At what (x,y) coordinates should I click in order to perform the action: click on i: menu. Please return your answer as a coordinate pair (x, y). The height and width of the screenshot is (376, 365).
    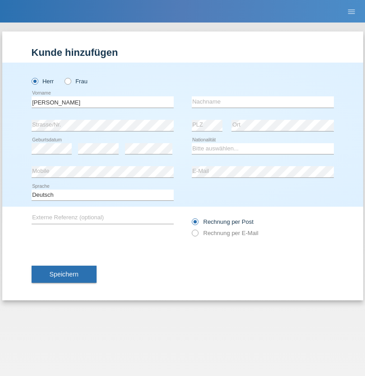
    Looking at the image, I should click on (351, 12).